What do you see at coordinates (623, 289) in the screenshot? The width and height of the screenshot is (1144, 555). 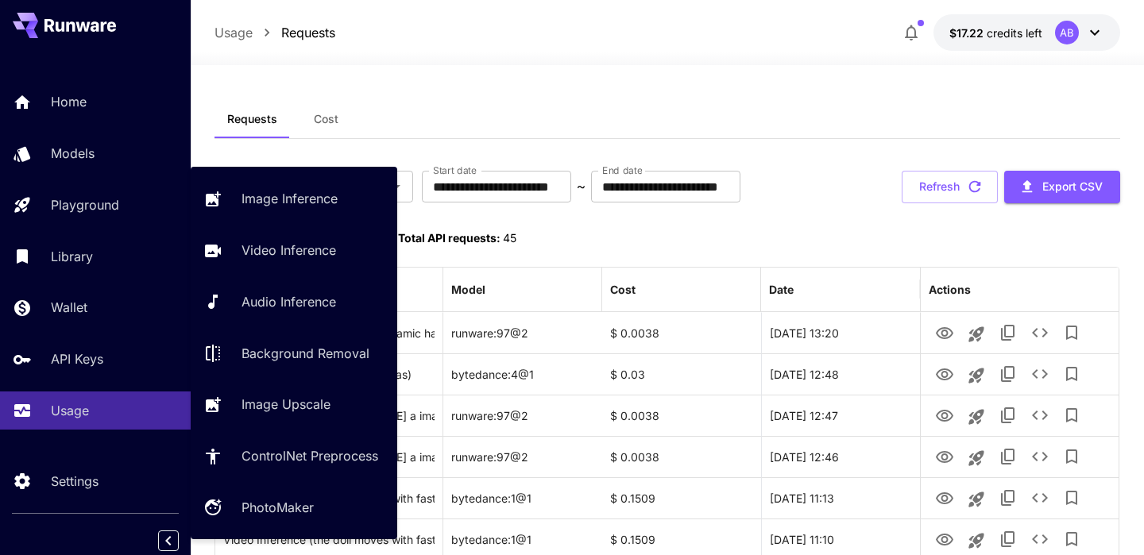 I see `div: Cost` at bounding box center [623, 289].